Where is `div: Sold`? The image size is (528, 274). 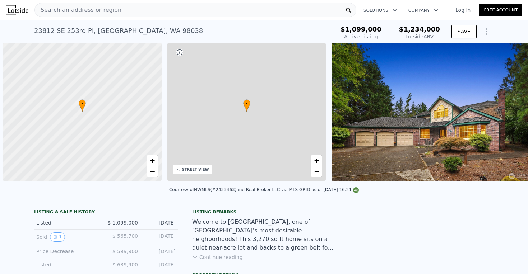 div: Sold is located at coordinates (68, 237).